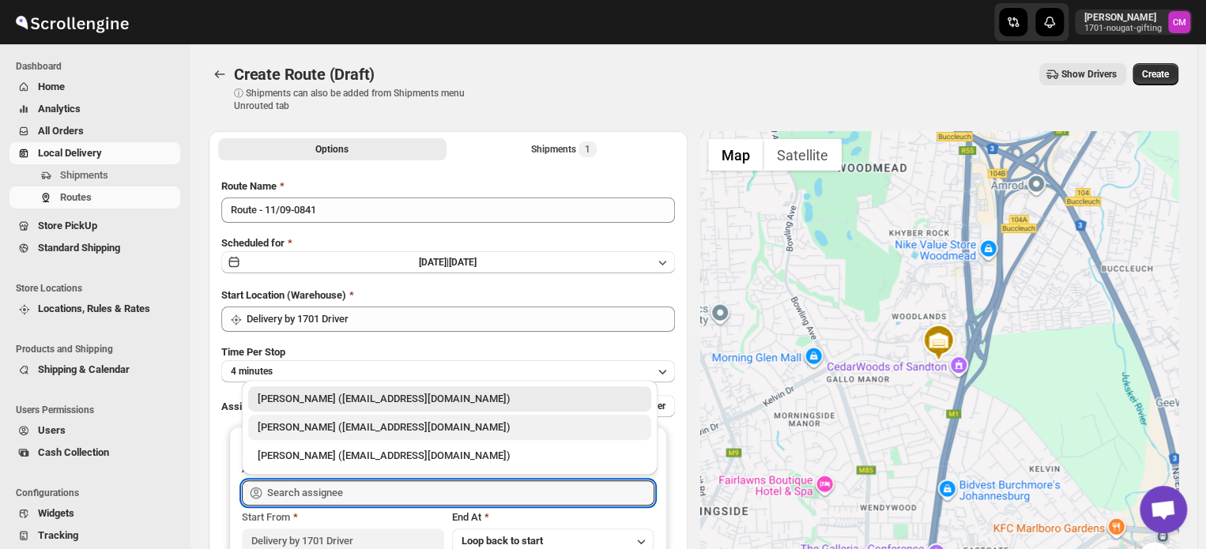  I want to click on button: Analytics, so click(95, 109).